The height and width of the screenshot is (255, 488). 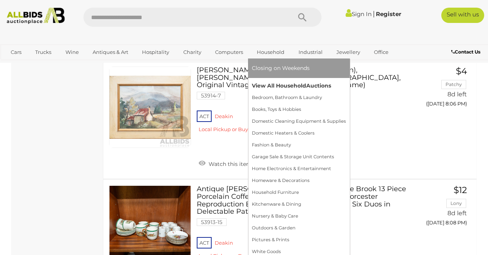 I want to click on a: Wine, so click(x=72, y=52).